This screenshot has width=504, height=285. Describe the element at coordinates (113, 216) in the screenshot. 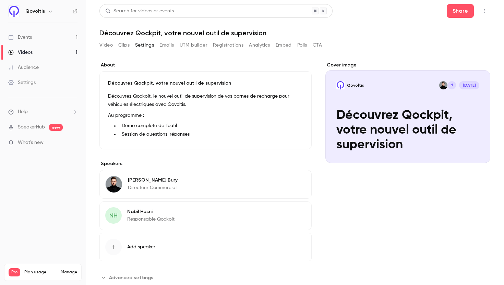

I see `span: NH` at that location.